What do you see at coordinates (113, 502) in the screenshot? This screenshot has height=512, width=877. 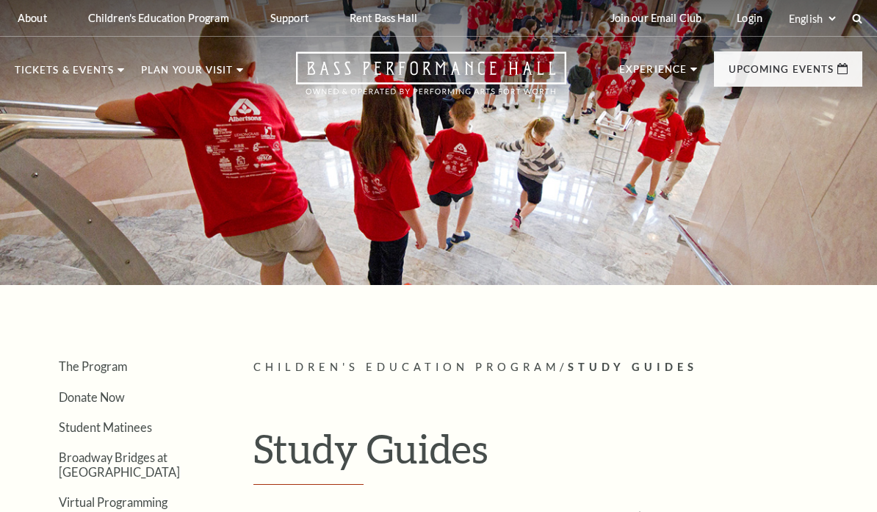 I see `a: Virtual Programming` at bounding box center [113, 502].